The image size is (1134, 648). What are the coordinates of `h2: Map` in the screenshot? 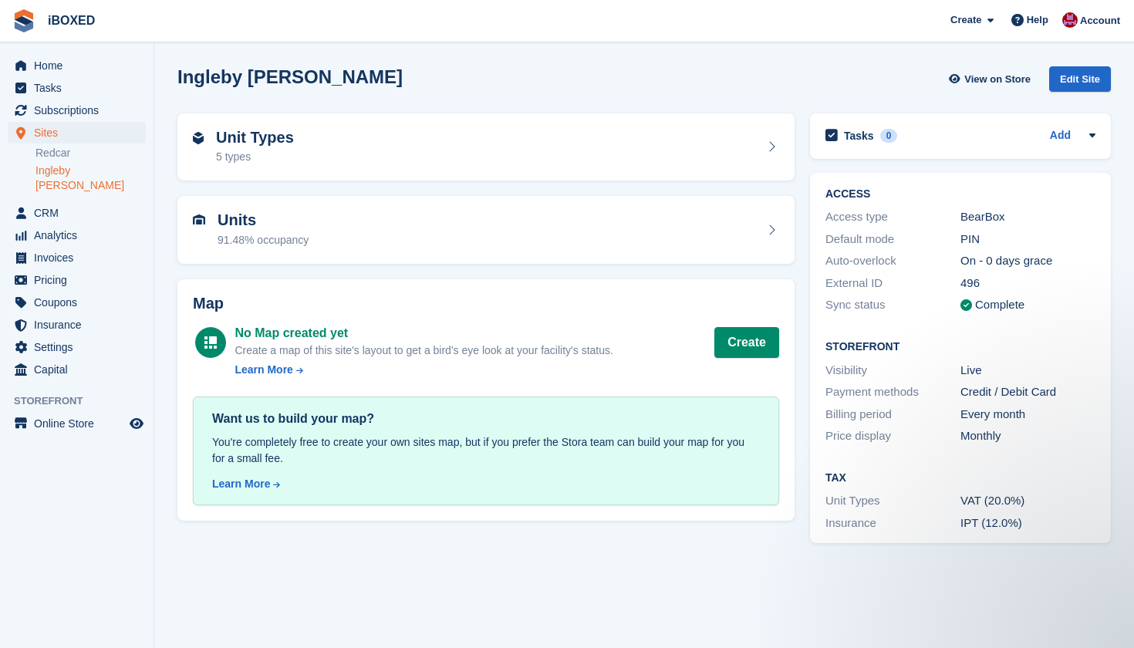 It's located at (486, 303).